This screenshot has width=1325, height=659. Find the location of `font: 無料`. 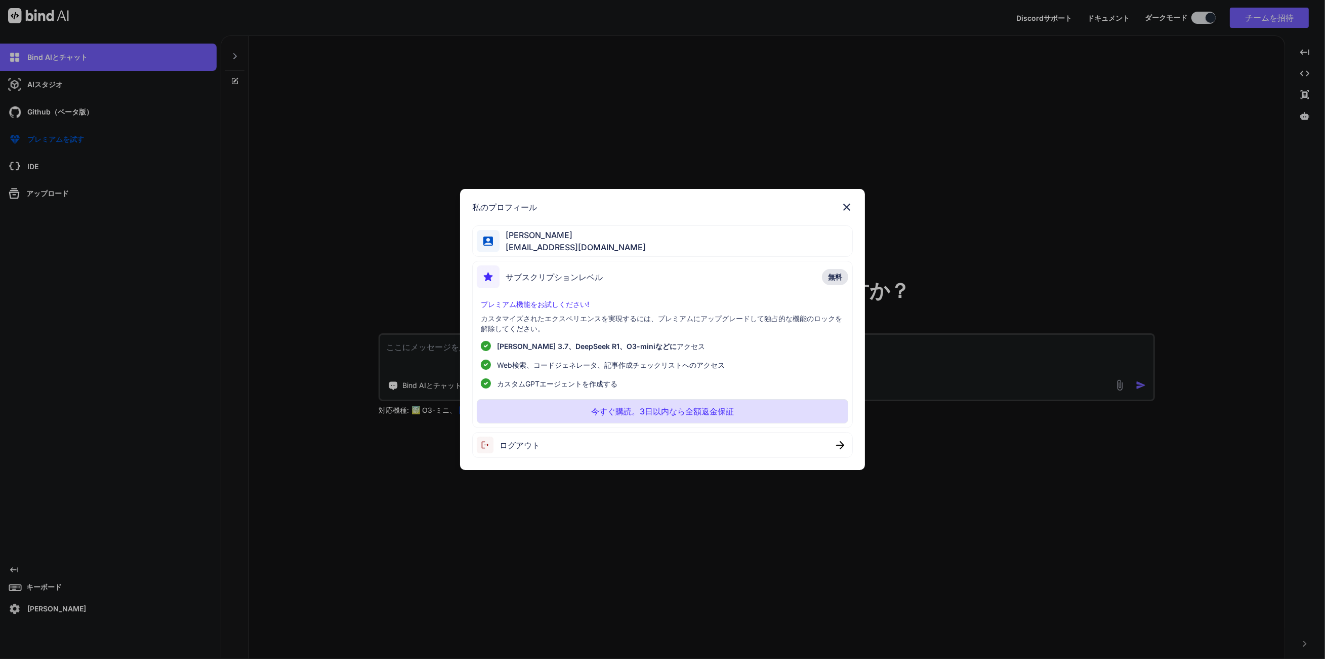

font: 無料 is located at coordinates (835, 276).